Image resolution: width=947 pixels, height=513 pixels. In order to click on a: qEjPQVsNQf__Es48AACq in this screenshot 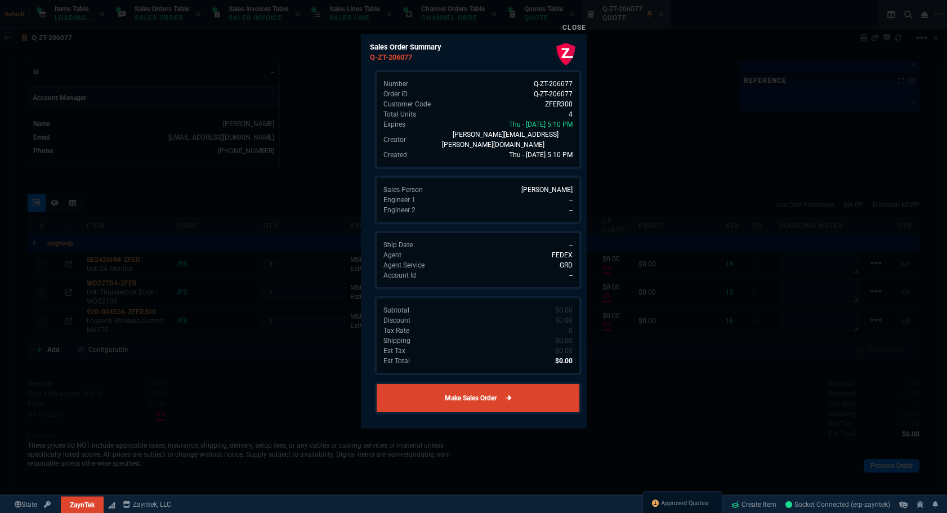, I will do `click(838, 504)`.